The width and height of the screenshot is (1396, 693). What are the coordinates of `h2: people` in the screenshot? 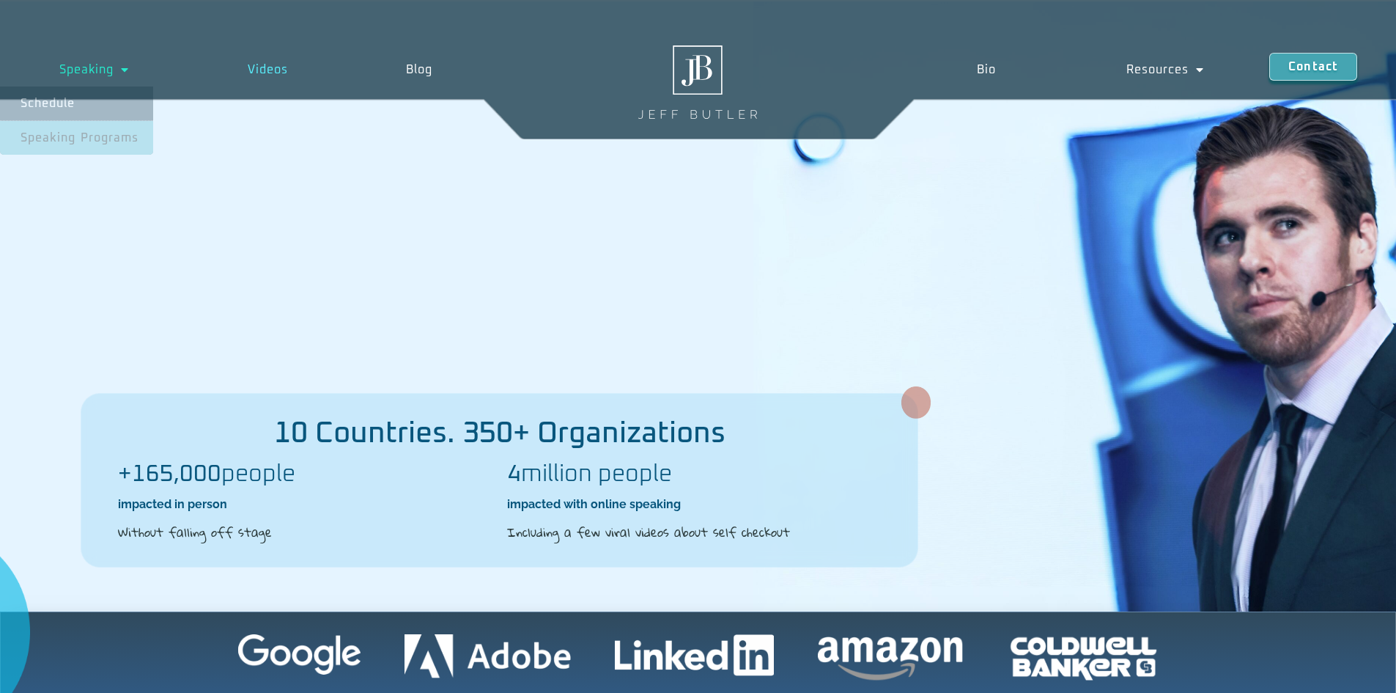 It's located at (305, 474).